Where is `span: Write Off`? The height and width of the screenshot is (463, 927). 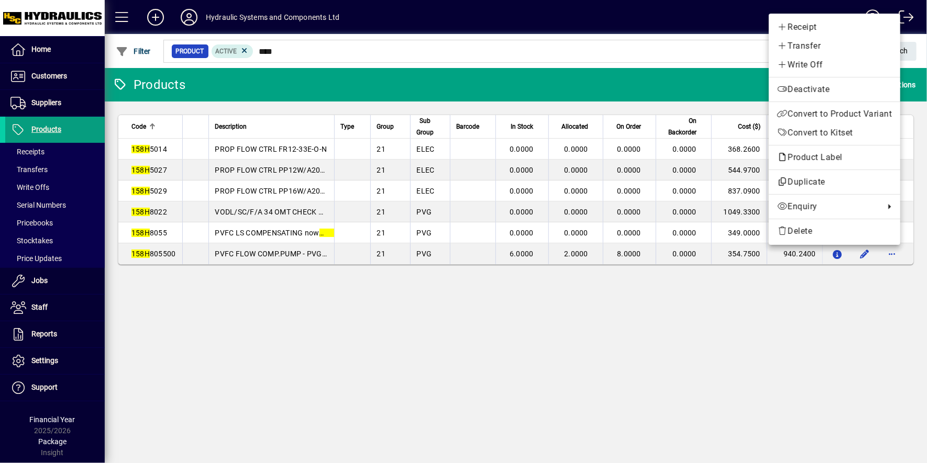 span: Write Off is located at coordinates (834, 65).